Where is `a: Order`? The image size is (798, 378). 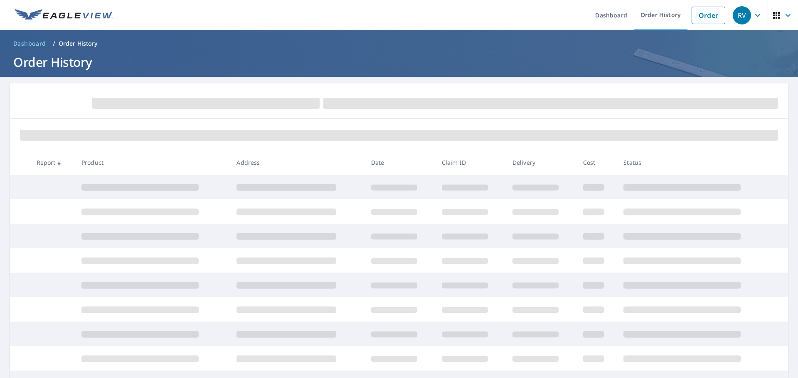
a: Order is located at coordinates (708, 15).